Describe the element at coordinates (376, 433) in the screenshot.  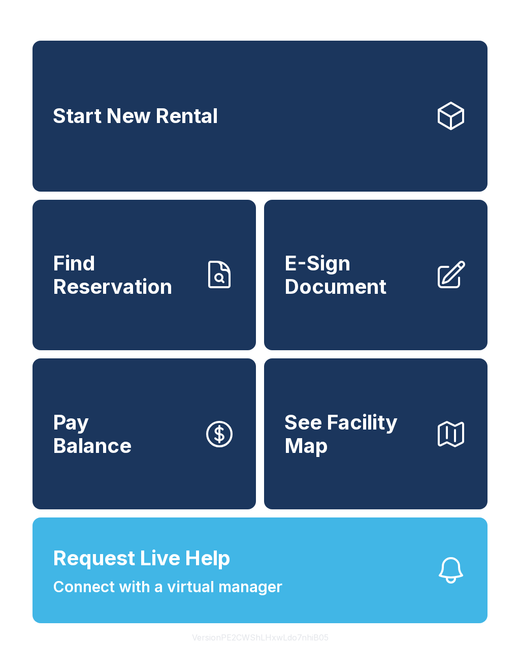
I see `button: See Facility Map` at that location.